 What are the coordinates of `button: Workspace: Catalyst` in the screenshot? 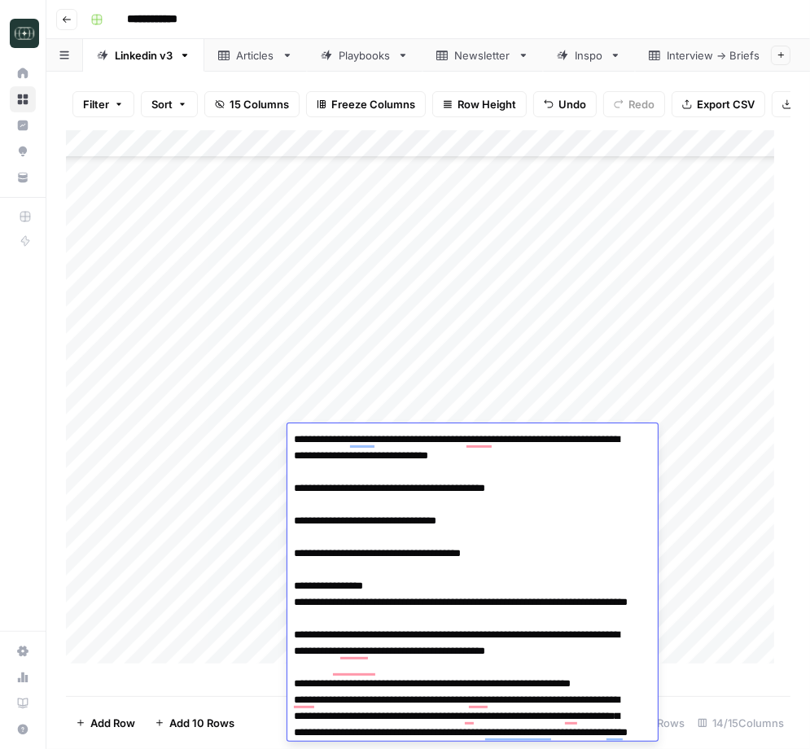 It's located at (23, 33).